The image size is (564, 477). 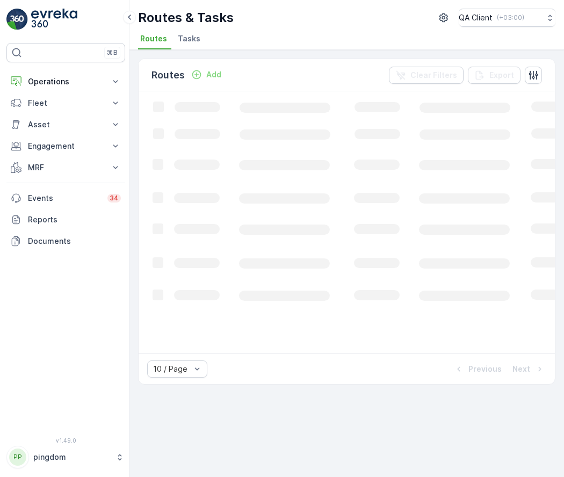 What do you see at coordinates (494, 75) in the screenshot?
I see `button: Export` at bounding box center [494, 75].